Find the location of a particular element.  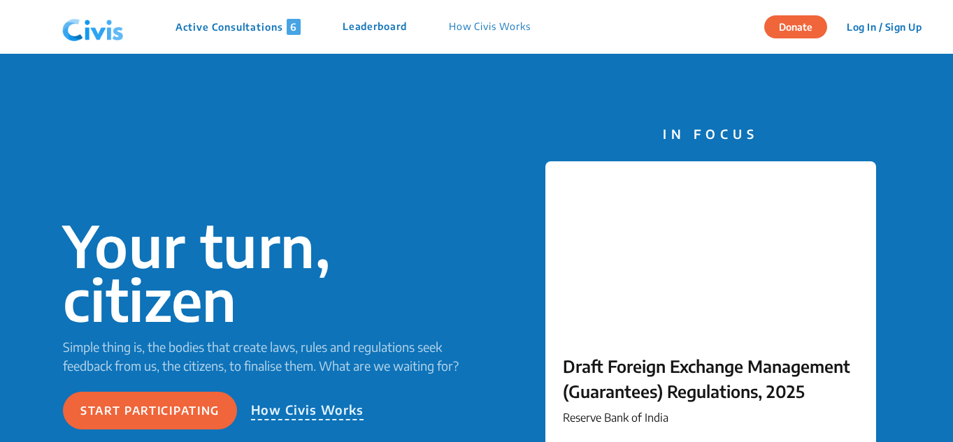

button: Donate is located at coordinates (795, 27).